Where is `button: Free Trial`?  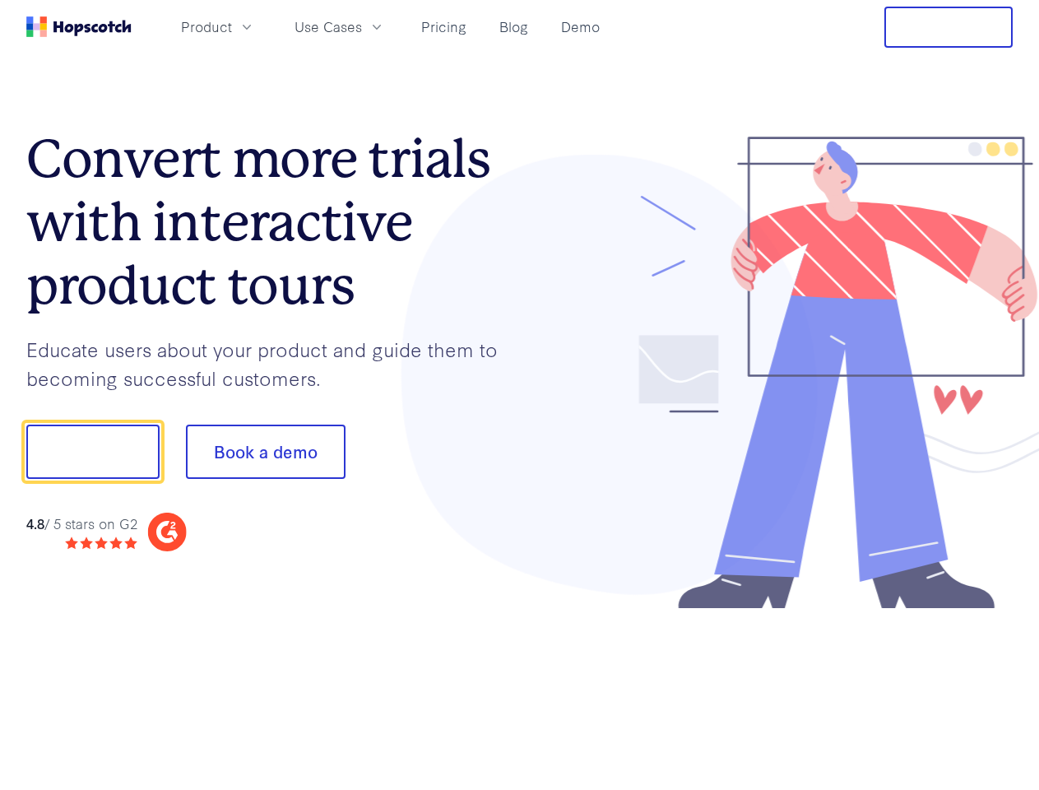 button: Free Trial is located at coordinates (948, 27).